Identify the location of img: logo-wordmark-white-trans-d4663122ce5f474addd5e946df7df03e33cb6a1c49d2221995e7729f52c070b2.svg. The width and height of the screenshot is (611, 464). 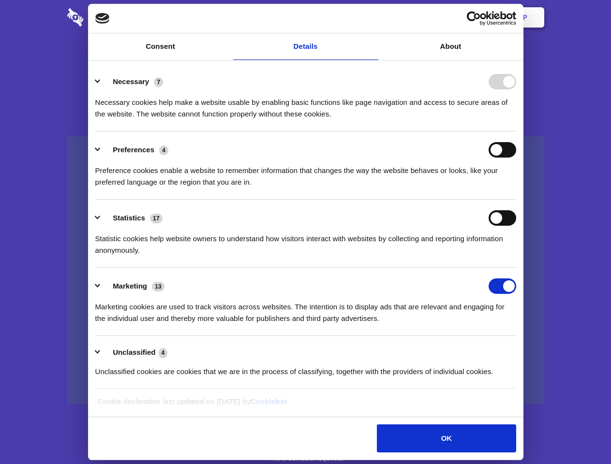
(108, 17).